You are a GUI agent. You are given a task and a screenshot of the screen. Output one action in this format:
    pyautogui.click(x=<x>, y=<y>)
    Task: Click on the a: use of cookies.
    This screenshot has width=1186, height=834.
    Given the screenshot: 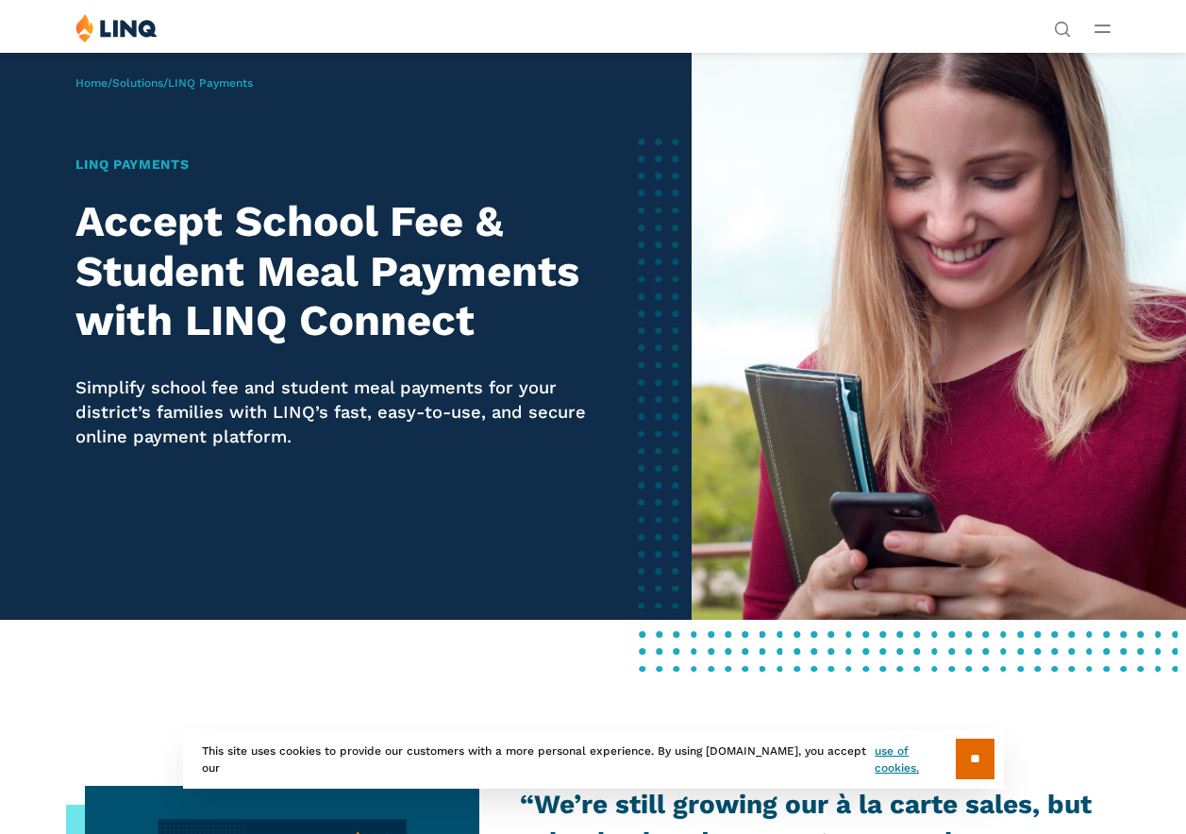 What is the action you would take?
    pyautogui.click(x=914, y=760)
    